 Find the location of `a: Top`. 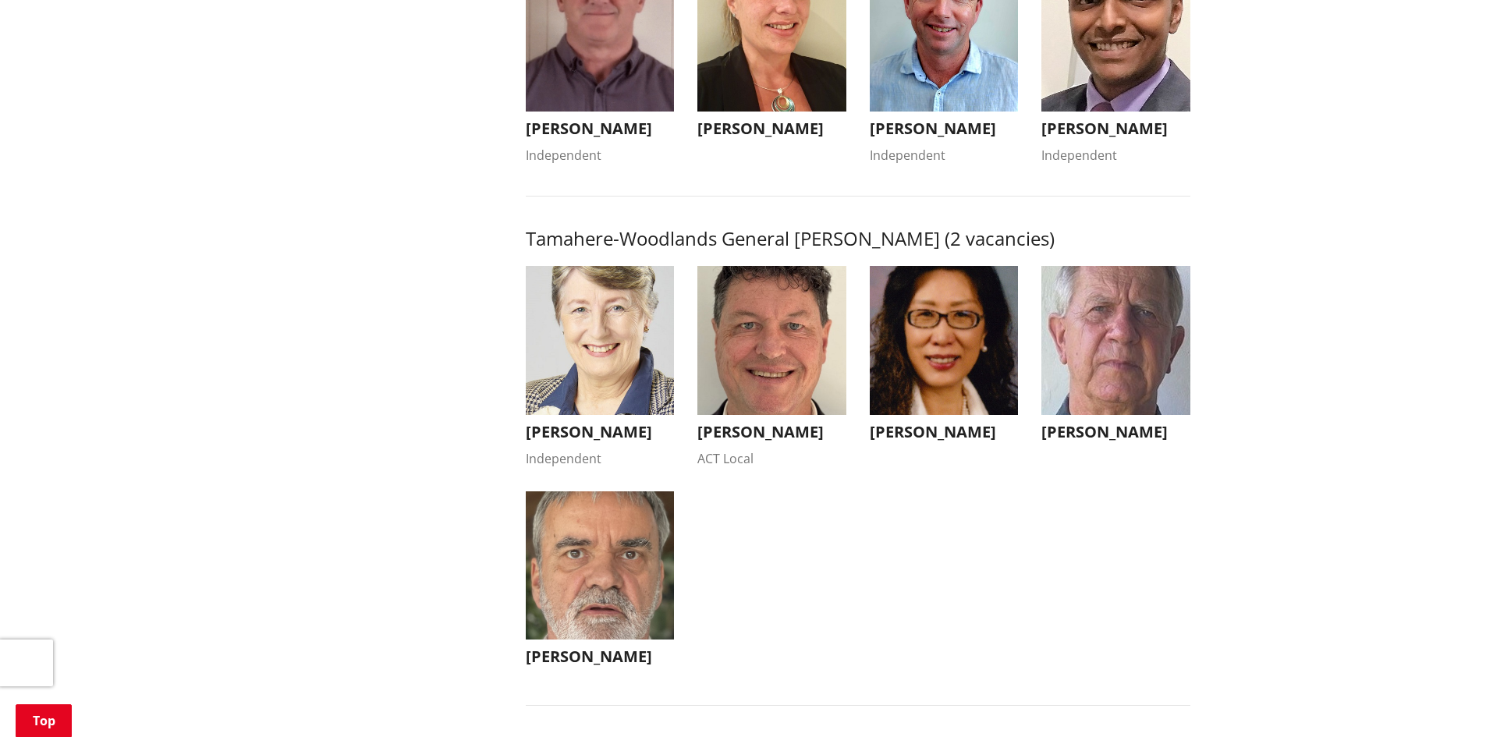

a: Top is located at coordinates (44, 721).